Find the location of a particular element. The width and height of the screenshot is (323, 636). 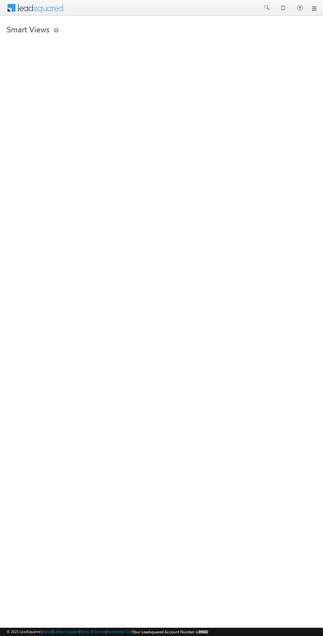

a: Terms of Service is located at coordinates (93, 631).